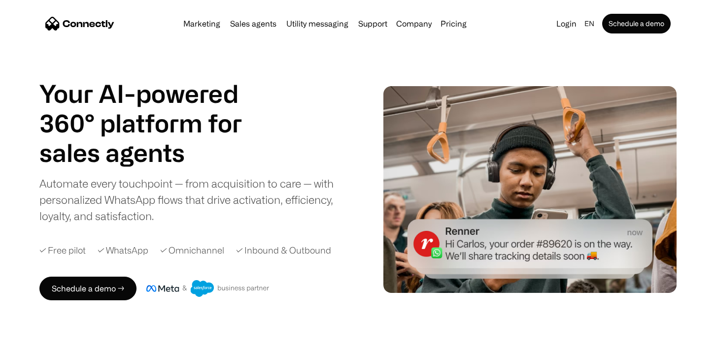 Image resolution: width=716 pixels, height=350 pixels. What do you see at coordinates (453, 24) in the screenshot?
I see `a: Pricing` at bounding box center [453, 24].